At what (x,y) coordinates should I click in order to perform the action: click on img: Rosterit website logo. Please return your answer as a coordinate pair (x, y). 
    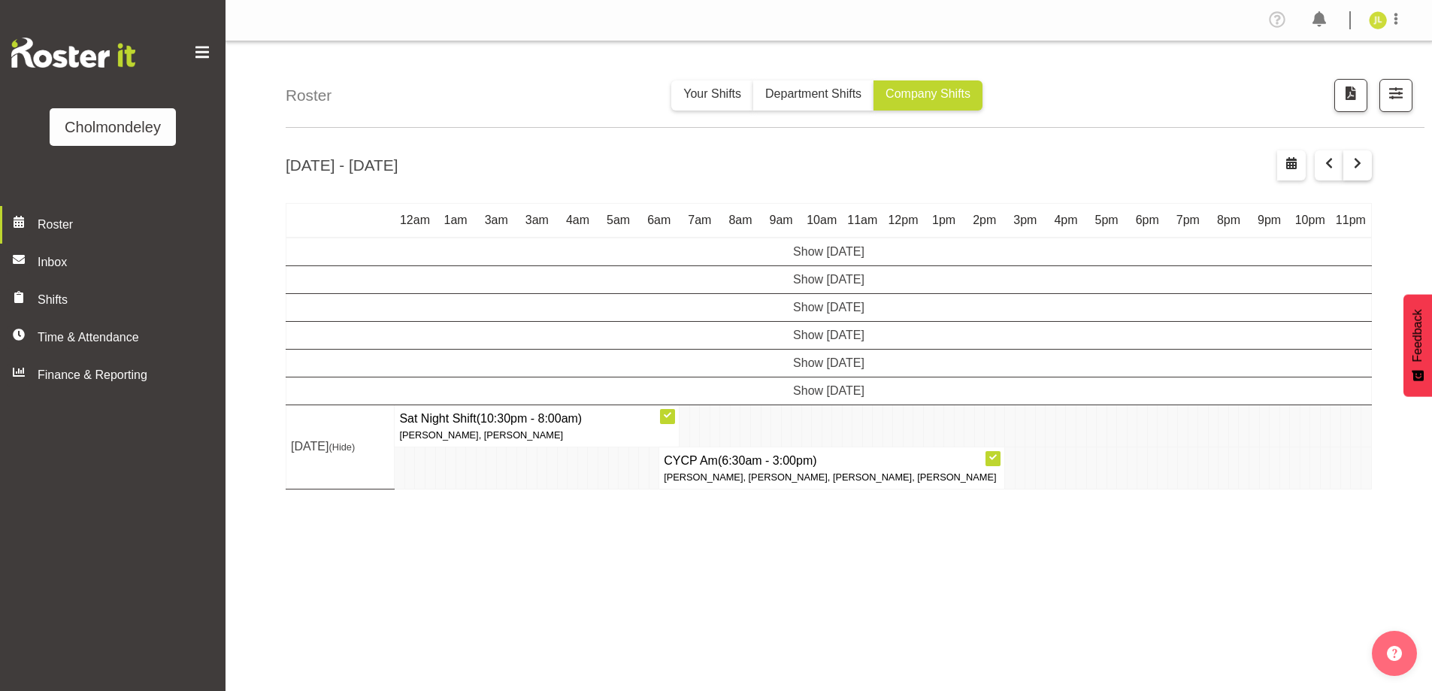
    Looking at the image, I should click on (73, 53).